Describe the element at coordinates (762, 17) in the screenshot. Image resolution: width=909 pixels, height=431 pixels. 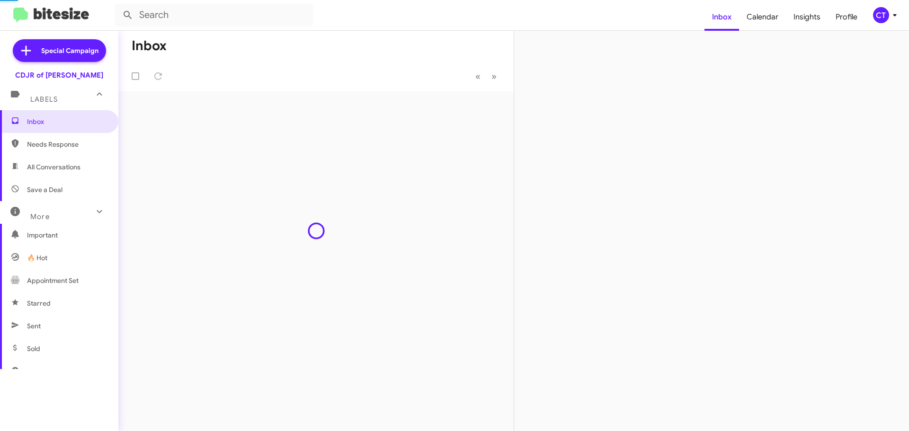
I see `span: Calendar` at that location.